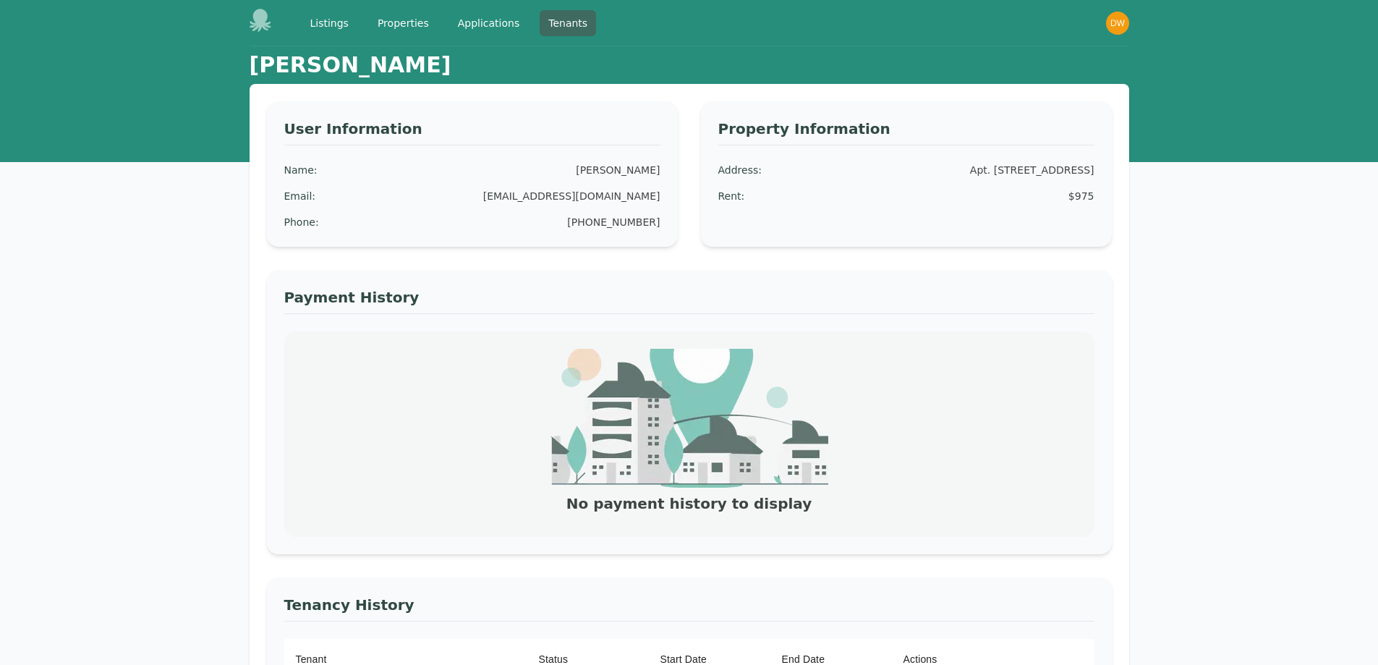 The image size is (1378, 665). What do you see at coordinates (329, 23) in the screenshot?
I see `a: Listings` at bounding box center [329, 23].